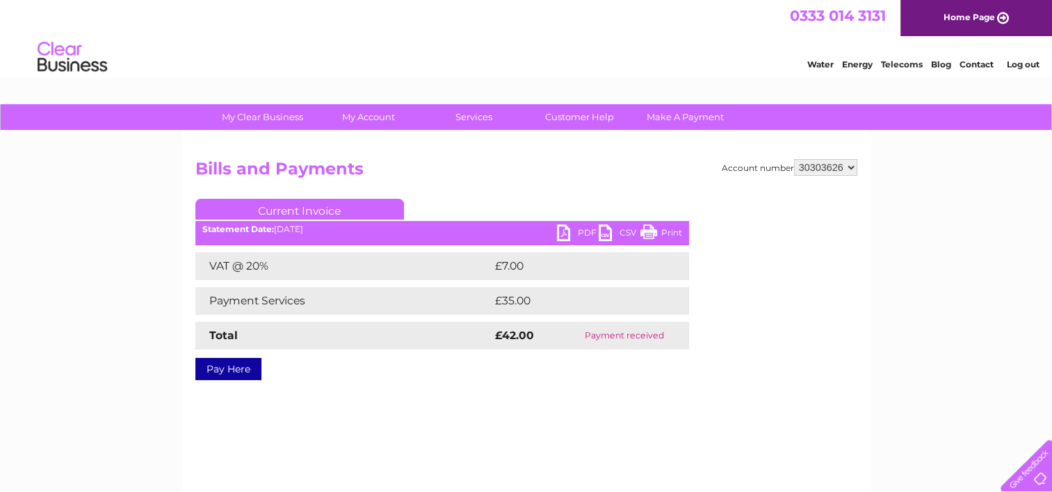 The width and height of the screenshot is (1052, 492). What do you see at coordinates (474, 117) in the screenshot?
I see `a: Services` at bounding box center [474, 117].